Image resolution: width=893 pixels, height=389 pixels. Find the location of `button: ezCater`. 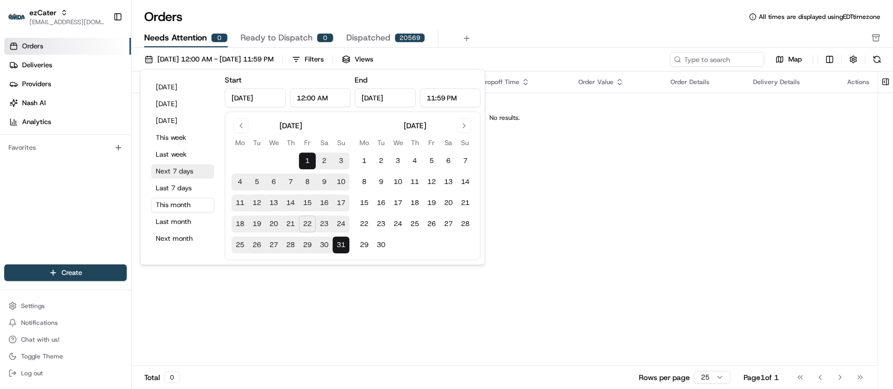

button: ezCater is located at coordinates (43, 13).